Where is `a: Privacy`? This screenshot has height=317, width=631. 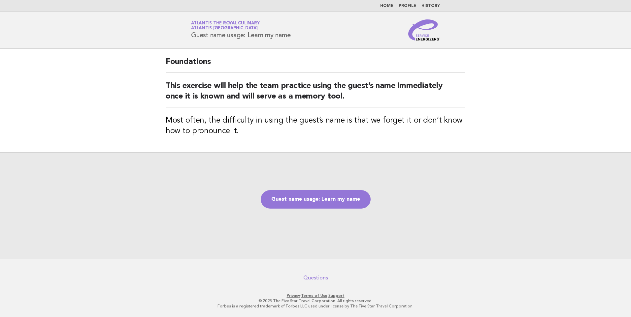 a: Privacy is located at coordinates (293, 296).